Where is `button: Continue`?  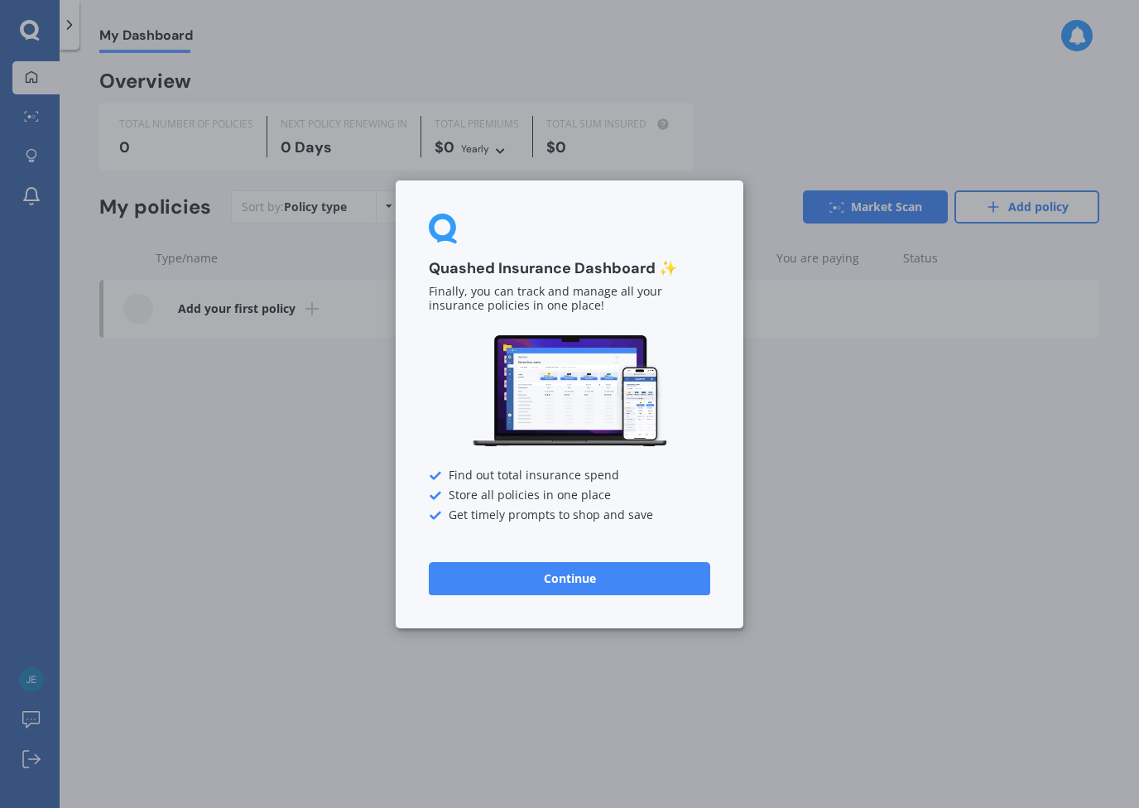
button: Continue is located at coordinates (569, 578).